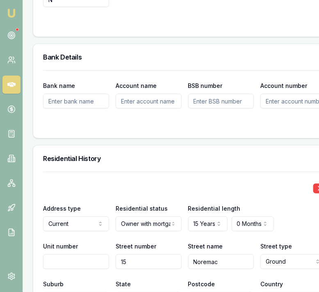 The image size is (319, 292). What do you see at coordinates (284, 85) in the screenshot?
I see `label: Account number` at bounding box center [284, 85].